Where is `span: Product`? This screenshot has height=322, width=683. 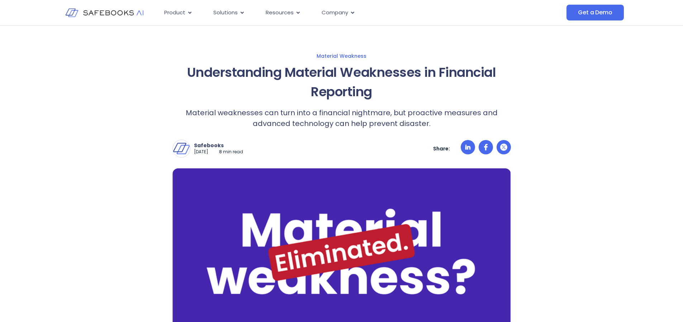 span: Product is located at coordinates (175, 13).